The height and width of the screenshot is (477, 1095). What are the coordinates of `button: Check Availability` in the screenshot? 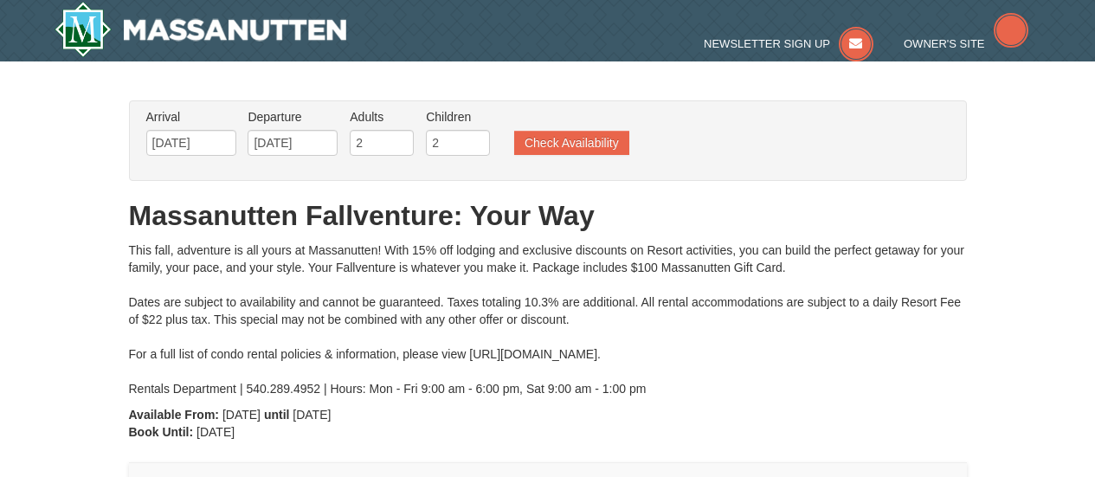 It's located at (571, 143).